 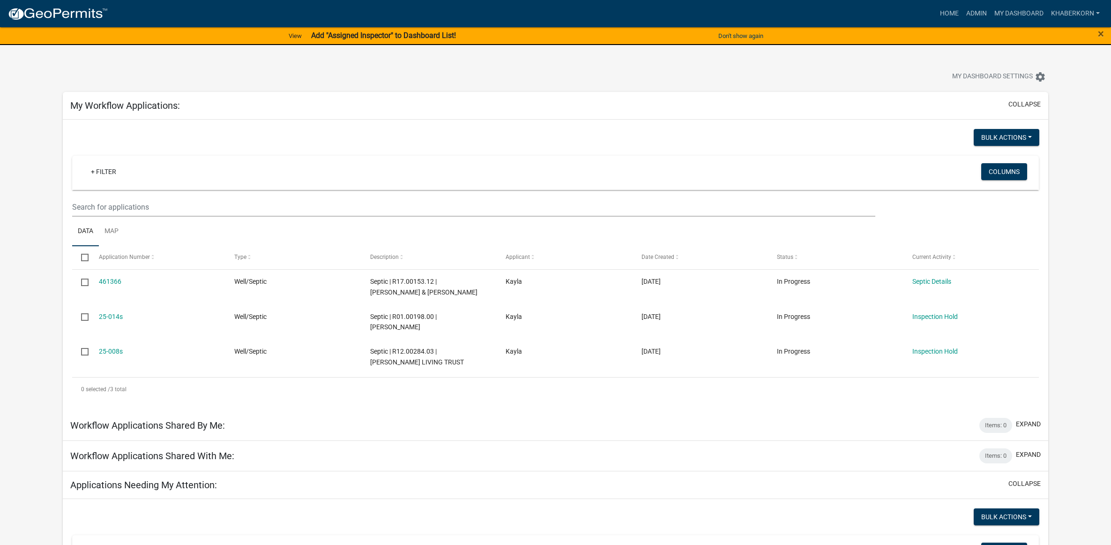 What do you see at coordinates (383, 35) in the screenshot?
I see `strong: Add "Assigned Inspector" to Dashboard List!` at bounding box center [383, 35].